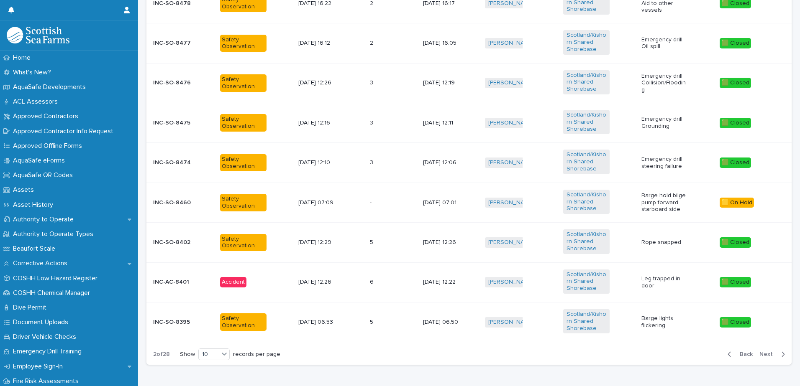 The image size is (800, 386). What do you see at coordinates (25, 190) in the screenshot?
I see `p: Assets` at bounding box center [25, 190].